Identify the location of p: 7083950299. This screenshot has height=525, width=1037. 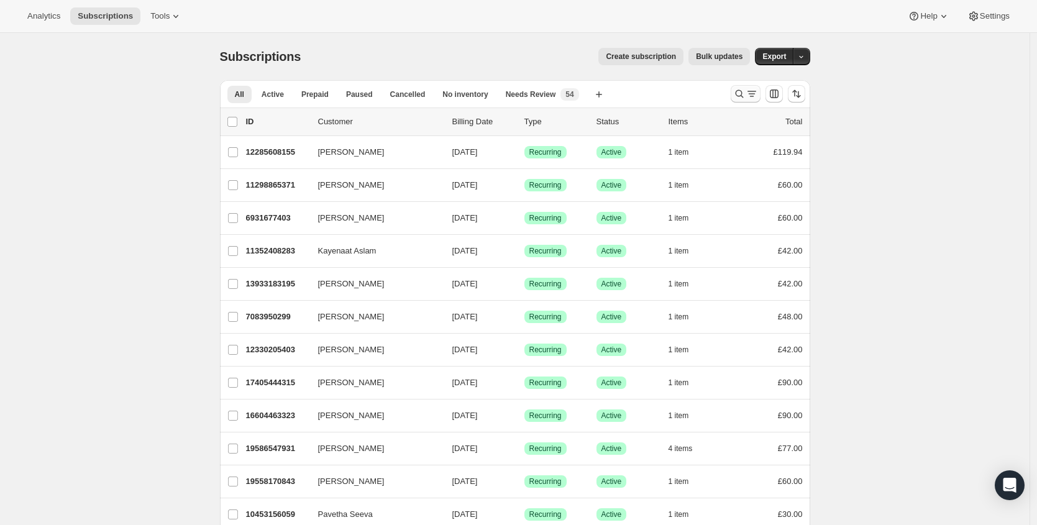
(277, 317).